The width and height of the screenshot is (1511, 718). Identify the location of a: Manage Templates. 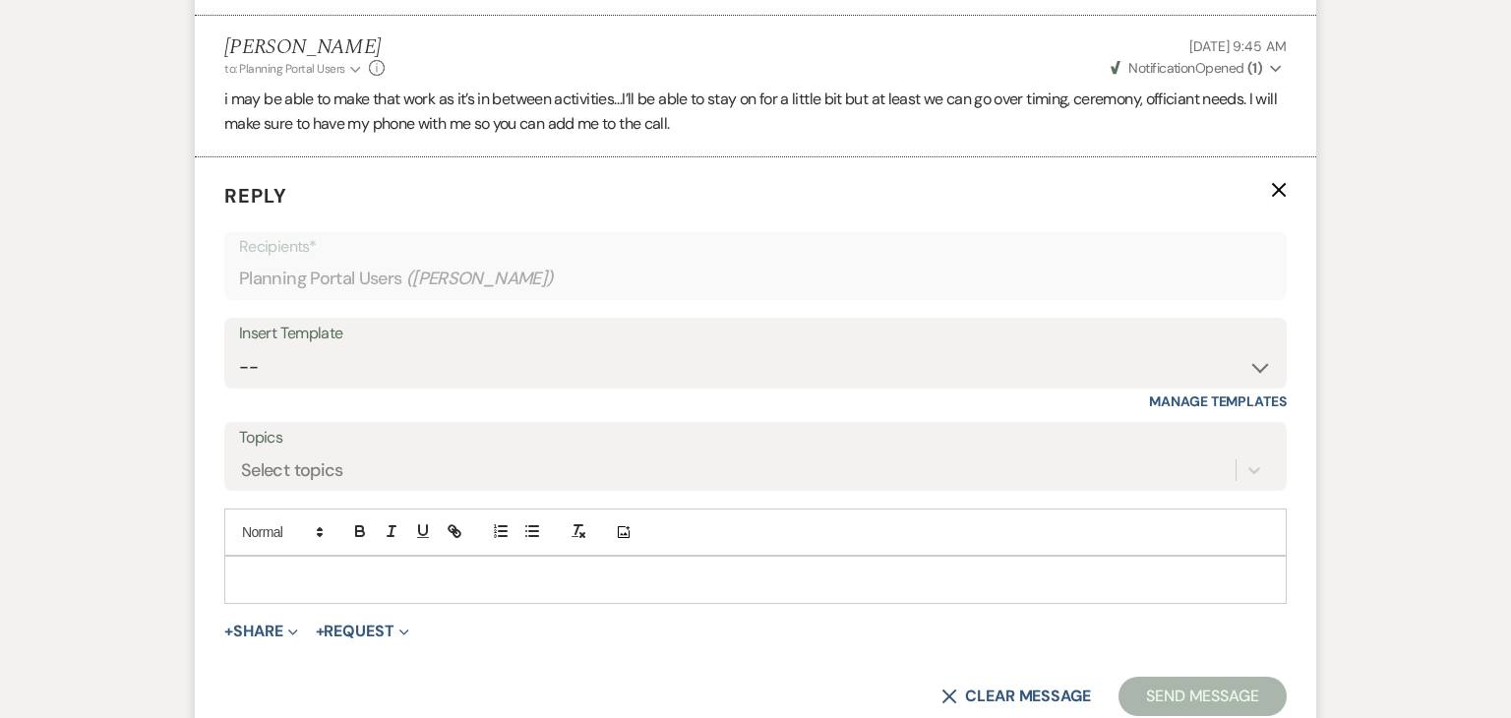
(1218, 401).